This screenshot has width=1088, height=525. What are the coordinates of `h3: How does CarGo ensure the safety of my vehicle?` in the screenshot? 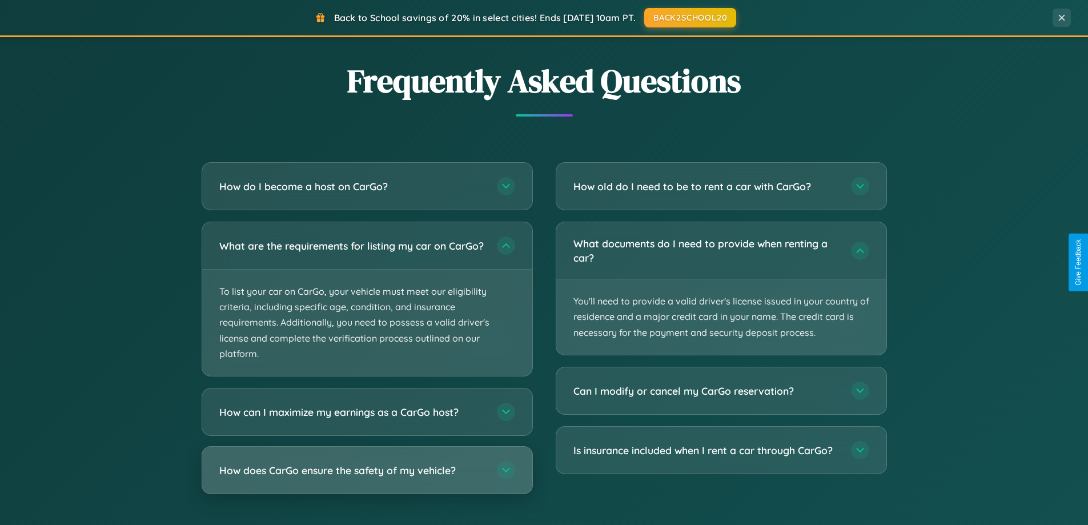 It's located at (352, 470).